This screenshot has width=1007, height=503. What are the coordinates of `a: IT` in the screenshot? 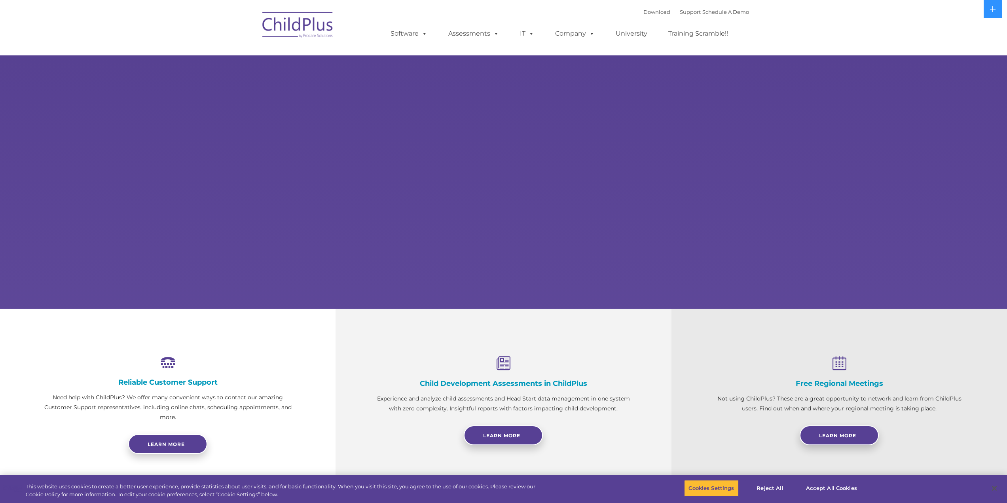 It's located at (527, 34).